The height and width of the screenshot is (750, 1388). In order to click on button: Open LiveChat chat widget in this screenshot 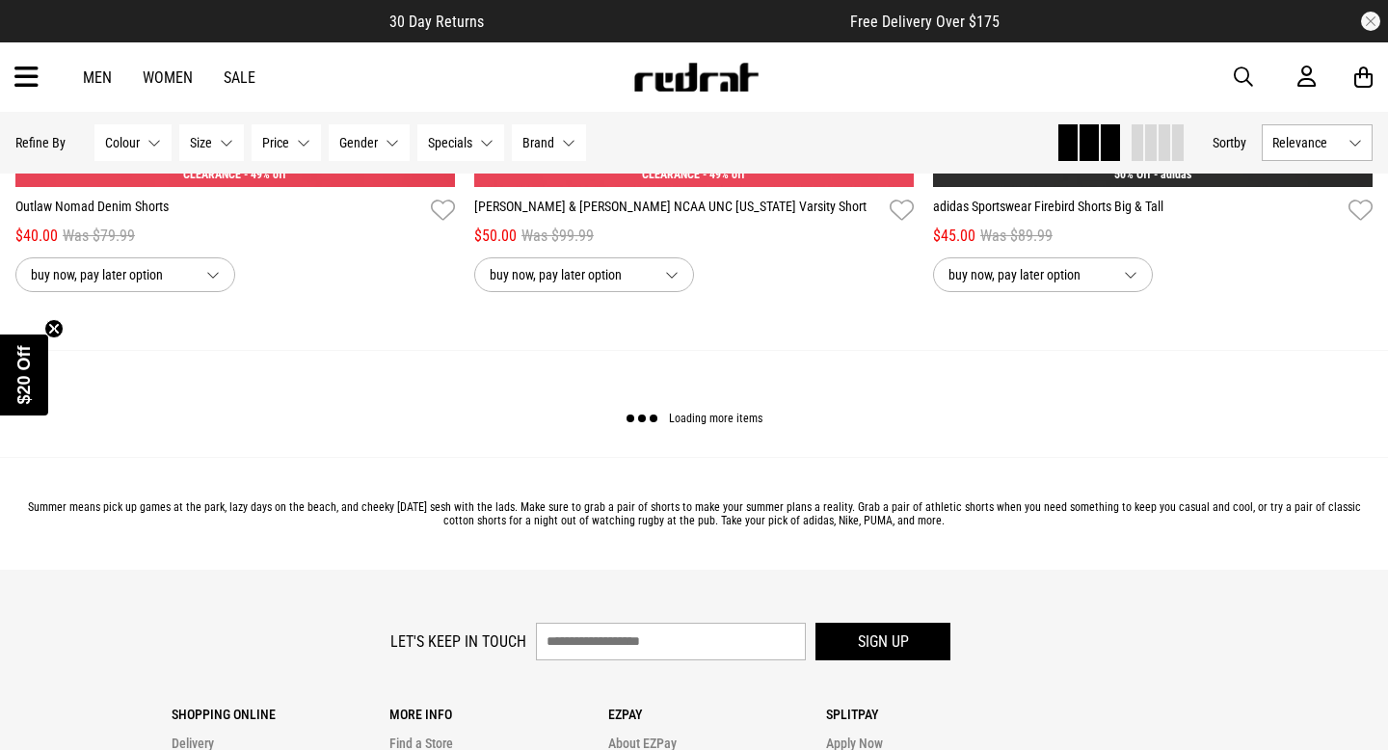, I will do `click(44, 37)`.